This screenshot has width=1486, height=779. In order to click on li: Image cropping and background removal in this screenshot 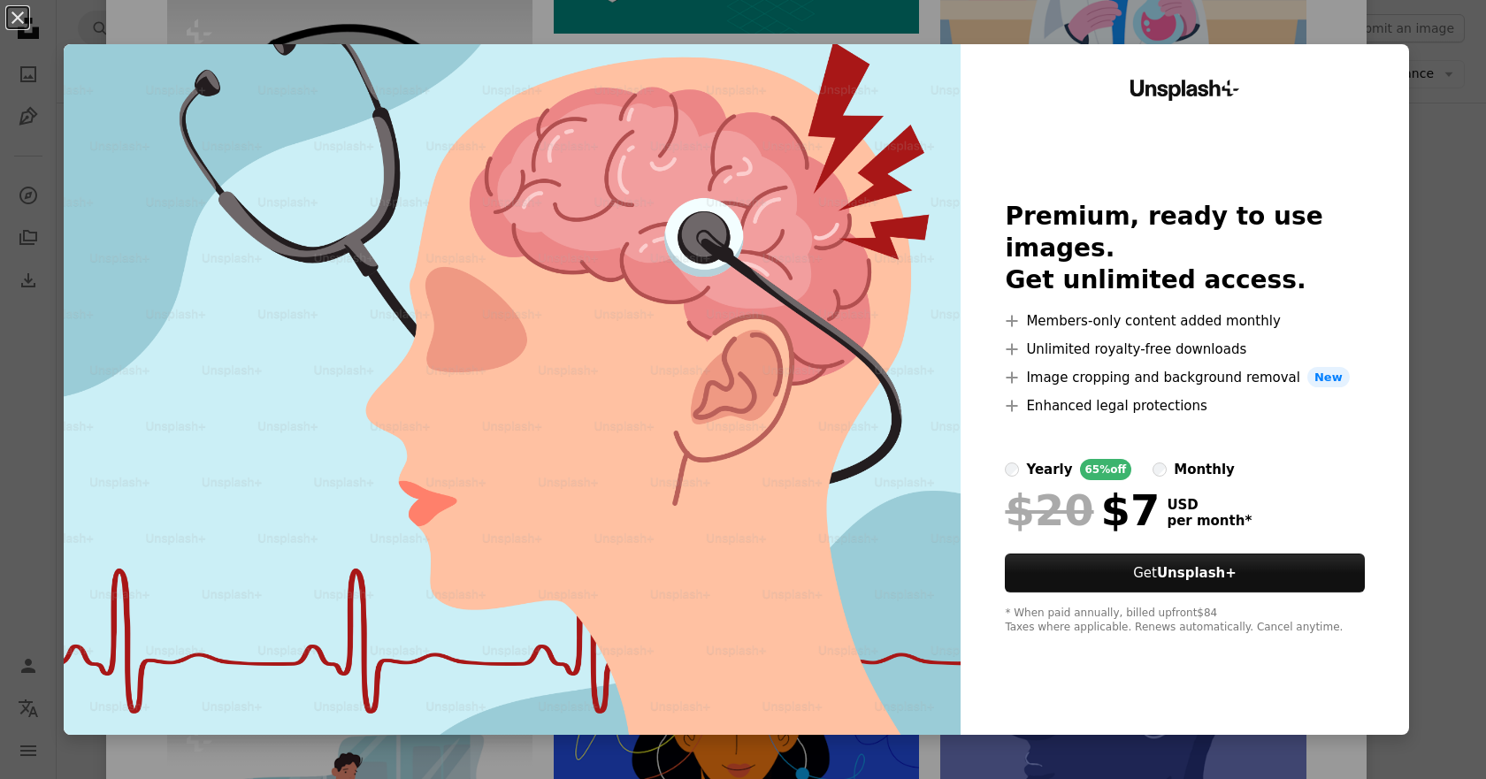, I will do `click(1184, 378)`.